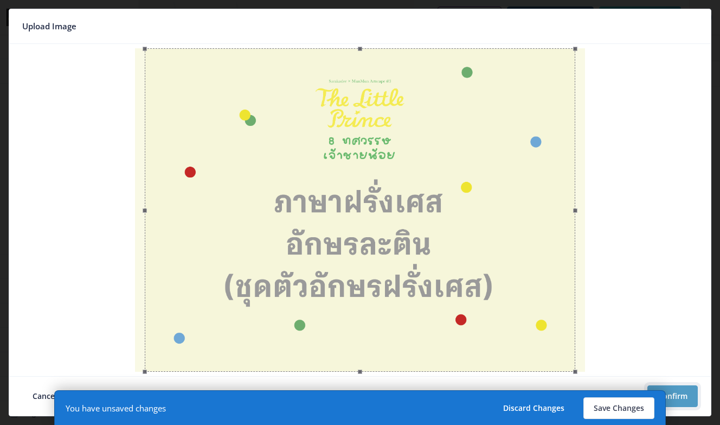  Describe the element at coordinates (49, 26) in the screenshot. I see `span: Upload Image` at that location.